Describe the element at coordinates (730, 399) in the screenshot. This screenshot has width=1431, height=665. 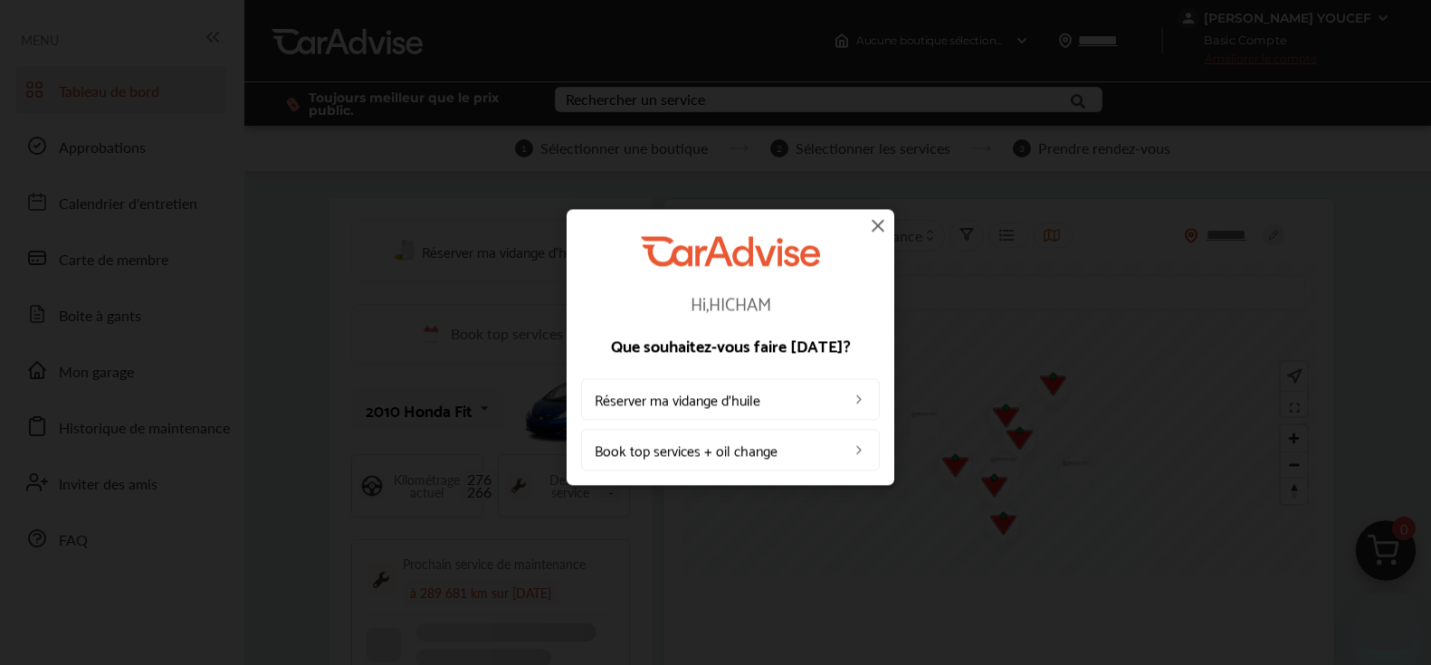
I see `a: Réserver ma vidange d'huile` at that location.